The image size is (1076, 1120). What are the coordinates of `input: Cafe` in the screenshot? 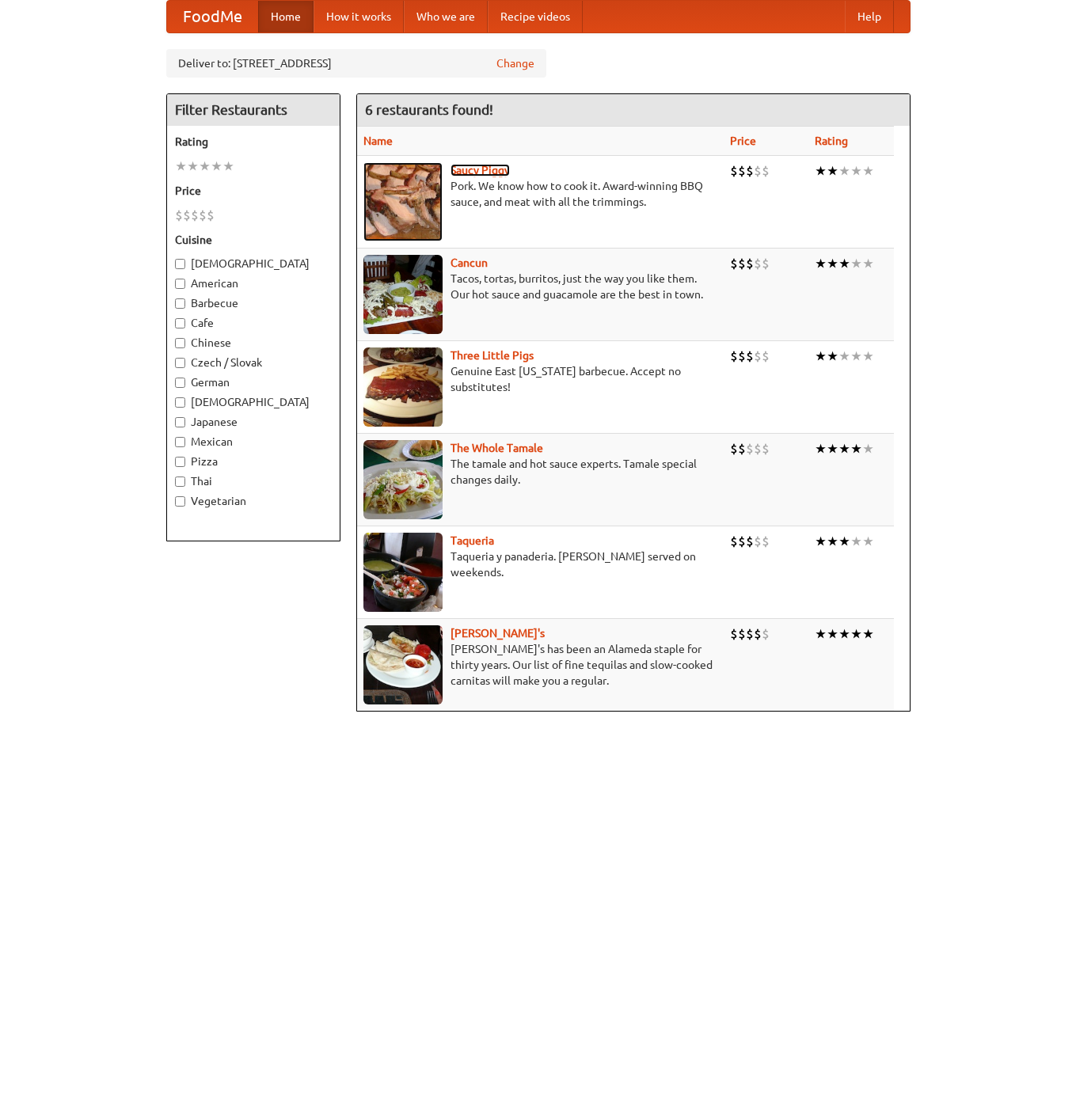 It's located at (180, 323).